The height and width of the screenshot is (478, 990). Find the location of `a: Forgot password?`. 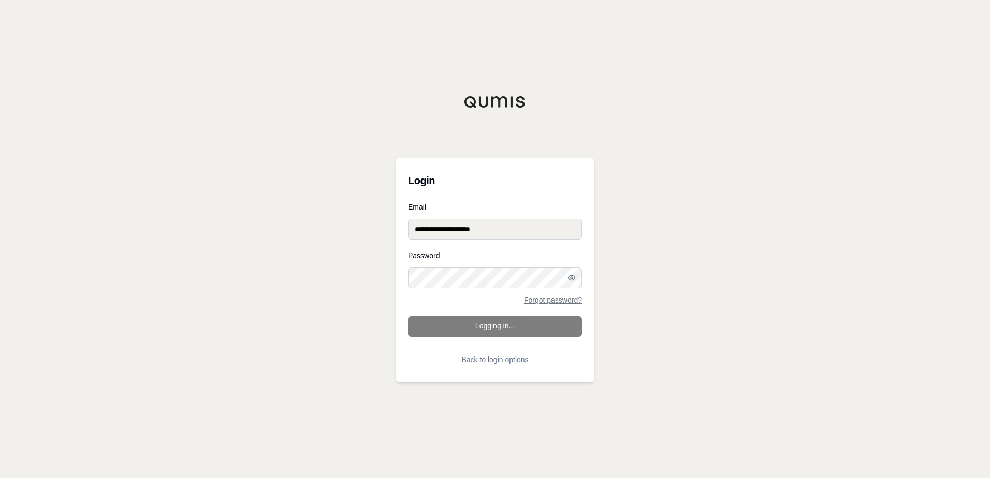

a: Forgot password? is located at coordinates (553, 300).